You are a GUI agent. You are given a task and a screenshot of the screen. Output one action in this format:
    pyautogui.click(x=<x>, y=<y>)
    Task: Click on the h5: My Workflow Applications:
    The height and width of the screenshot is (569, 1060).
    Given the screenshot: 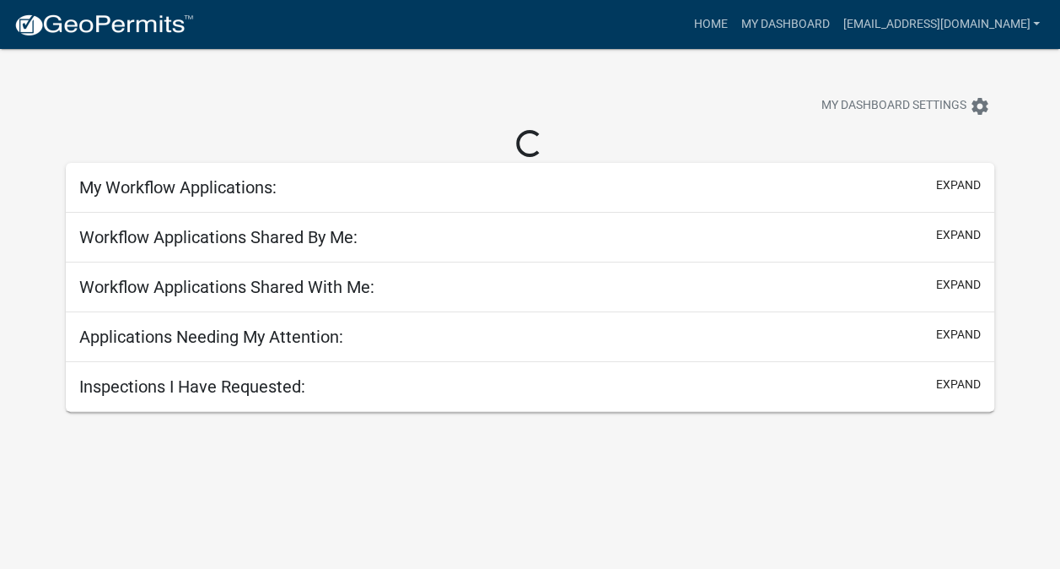 What is the action you would take?
    pyautogui.click(x=178, y=187)
    